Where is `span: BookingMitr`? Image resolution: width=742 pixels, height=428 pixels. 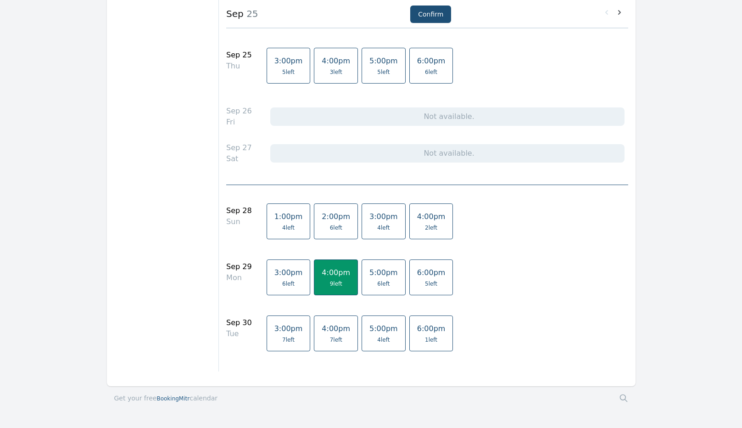
span: BookingMitr is located at coordinates (173, 398).